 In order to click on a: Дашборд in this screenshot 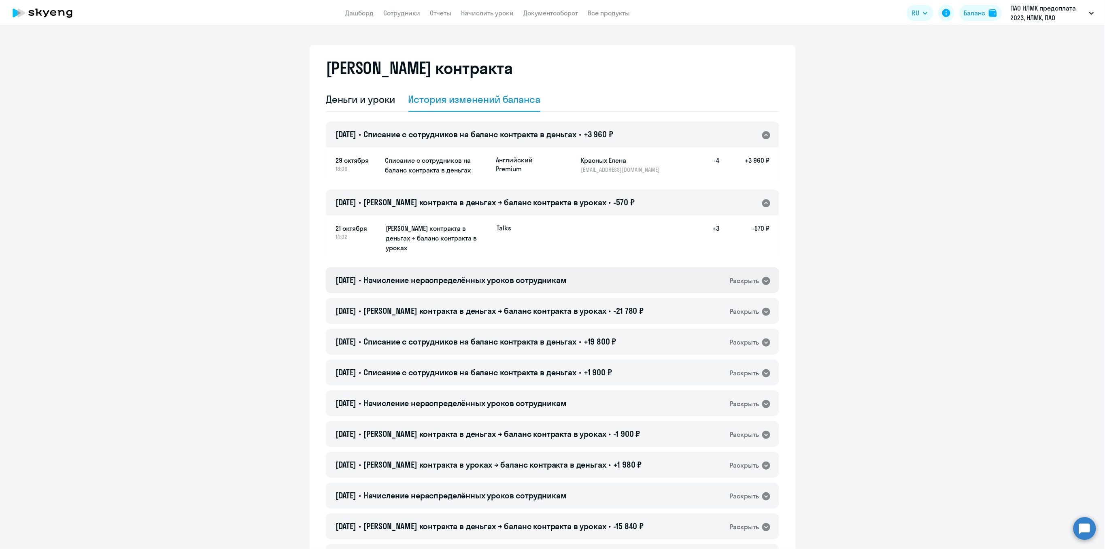, I will do `click(359, 13)`.